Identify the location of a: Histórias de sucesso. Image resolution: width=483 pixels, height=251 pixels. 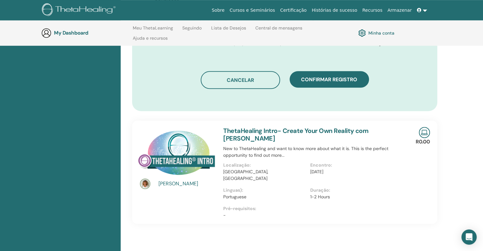
(334, 10).